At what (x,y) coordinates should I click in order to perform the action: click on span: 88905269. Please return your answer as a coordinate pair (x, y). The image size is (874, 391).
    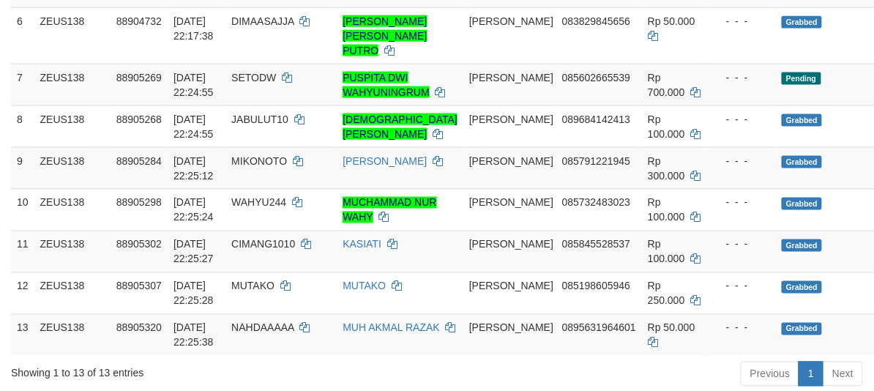
    Looking at the image, I should click on (139, 78).